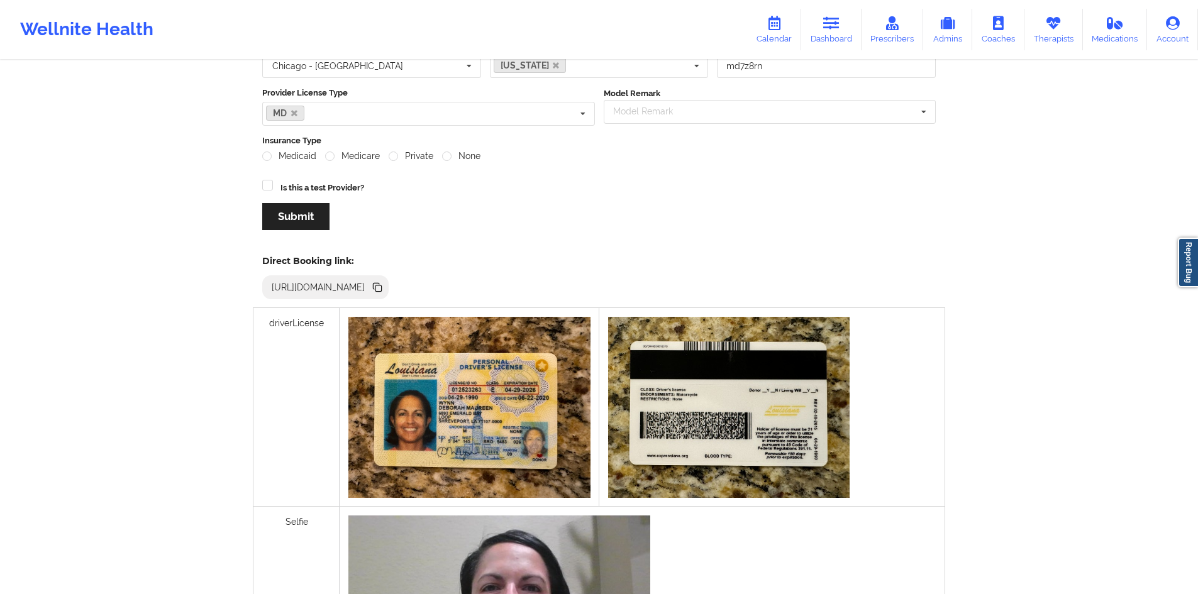 The width and height of the screenshot is (1198, 594). I want to click on label: Insurance Type, so click(598, 141).